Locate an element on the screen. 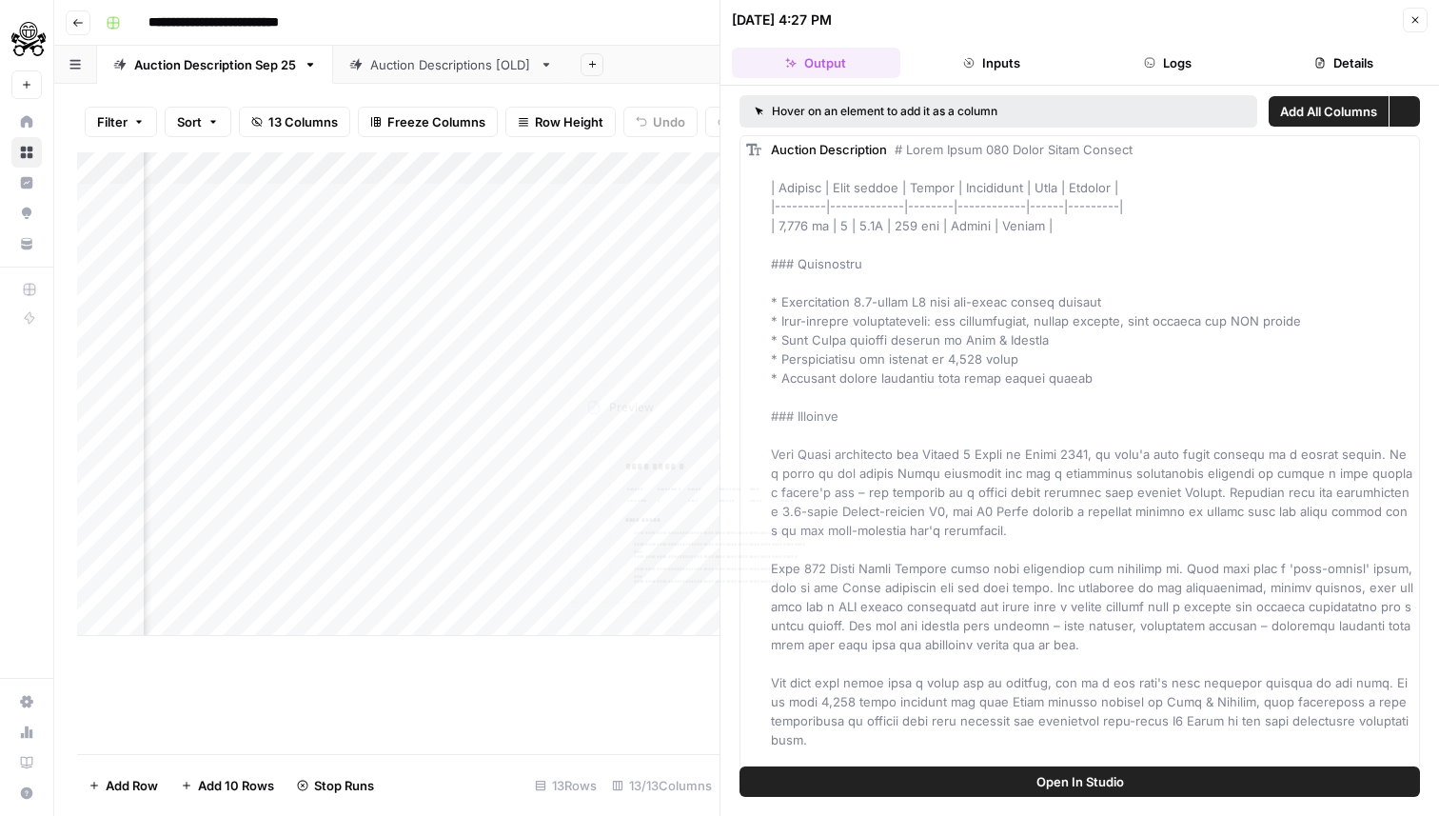 The height and width of the screenshot is (816, 1439). a: Usage is located at coordinates (27, 732).